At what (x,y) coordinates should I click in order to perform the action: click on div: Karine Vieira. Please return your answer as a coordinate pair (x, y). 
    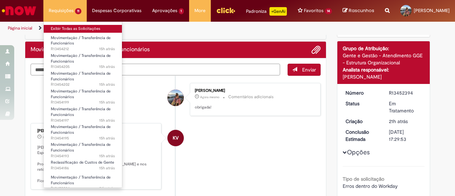
    Looking at the image, I should click on (176, 138).